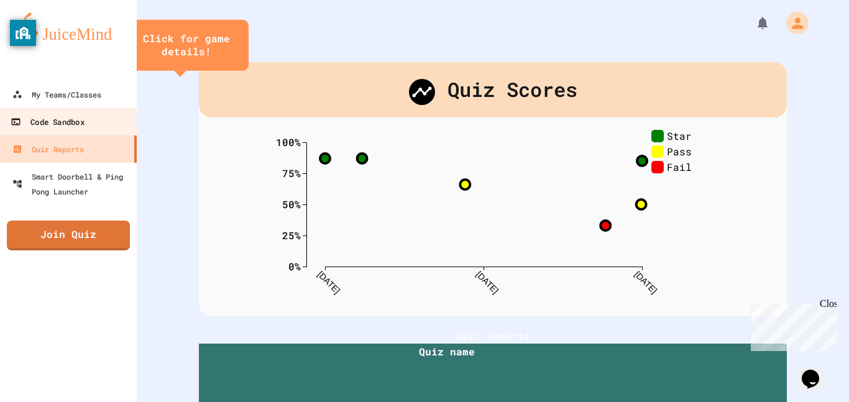 The image size is (849, 402). I want to click on div: My Teams/Classes, so click(57, 94).